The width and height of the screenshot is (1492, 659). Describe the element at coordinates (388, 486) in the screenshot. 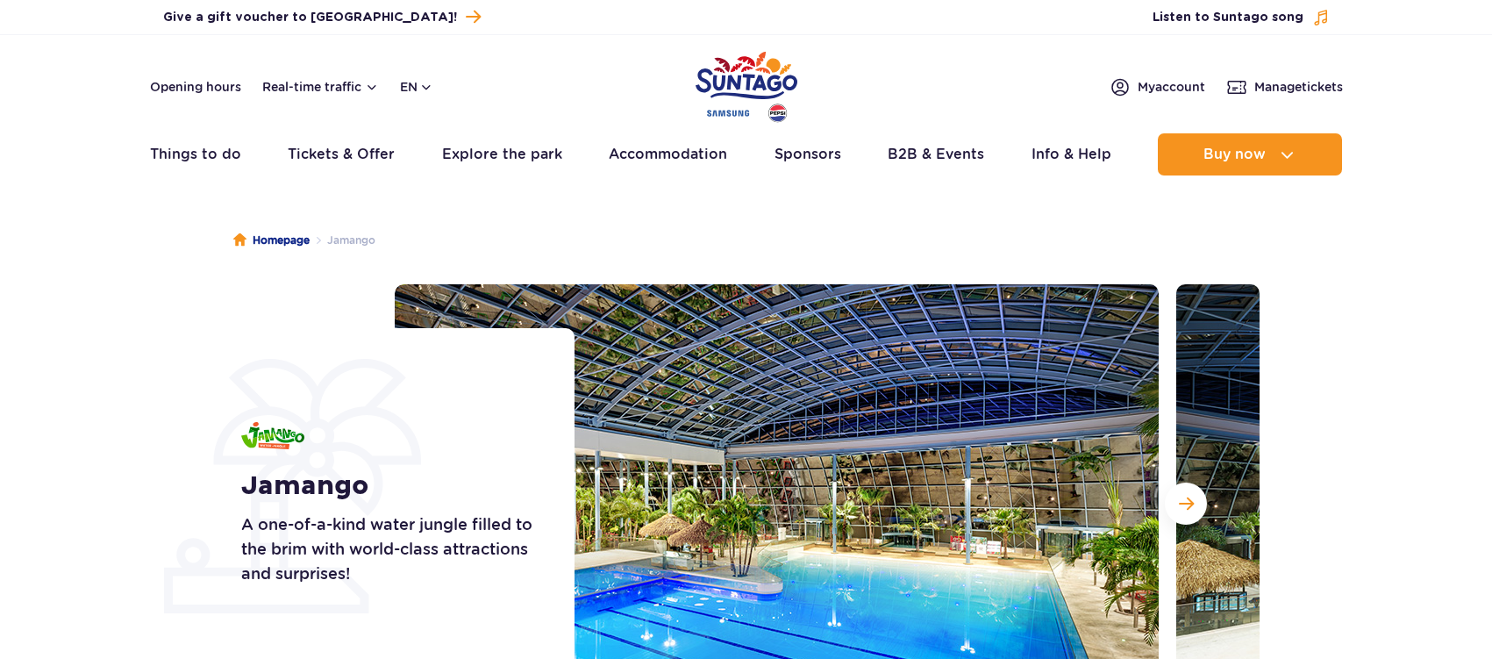

I see `h1: Jamango` at that location.